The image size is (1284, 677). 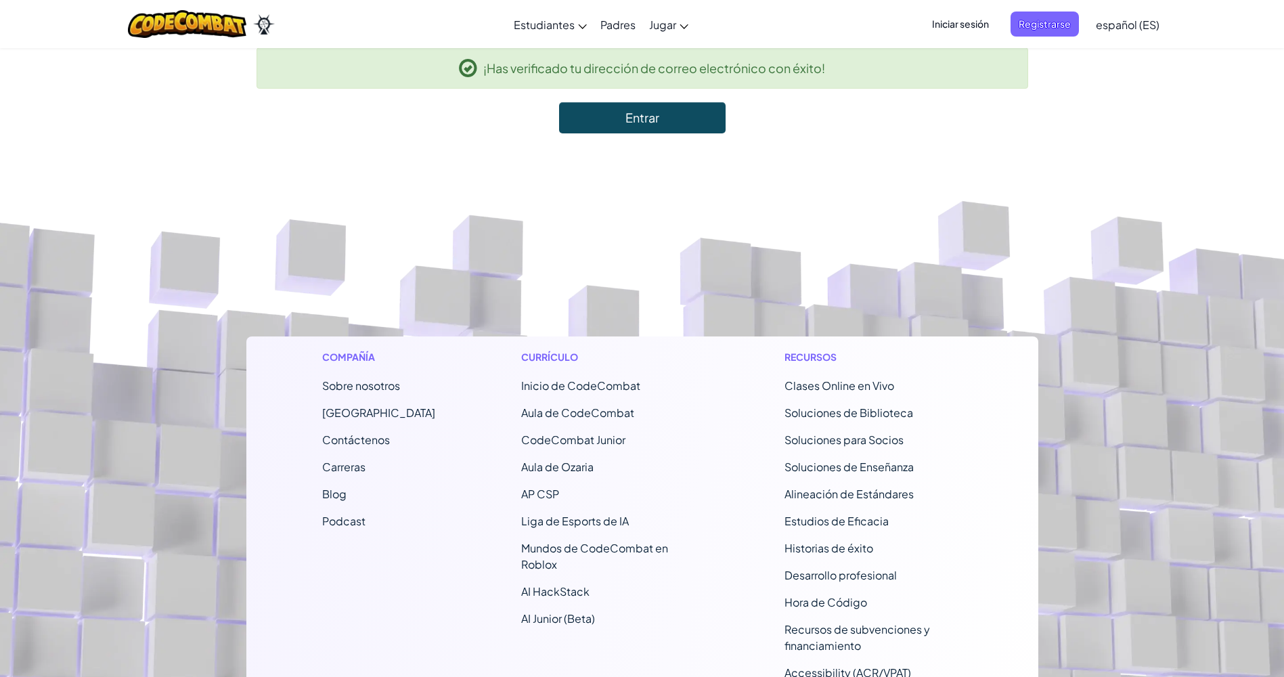 What do you see at coordinates (544, 24) in the screenshot?
I see `span: Estudiantes` at bounding box center [544, 24].